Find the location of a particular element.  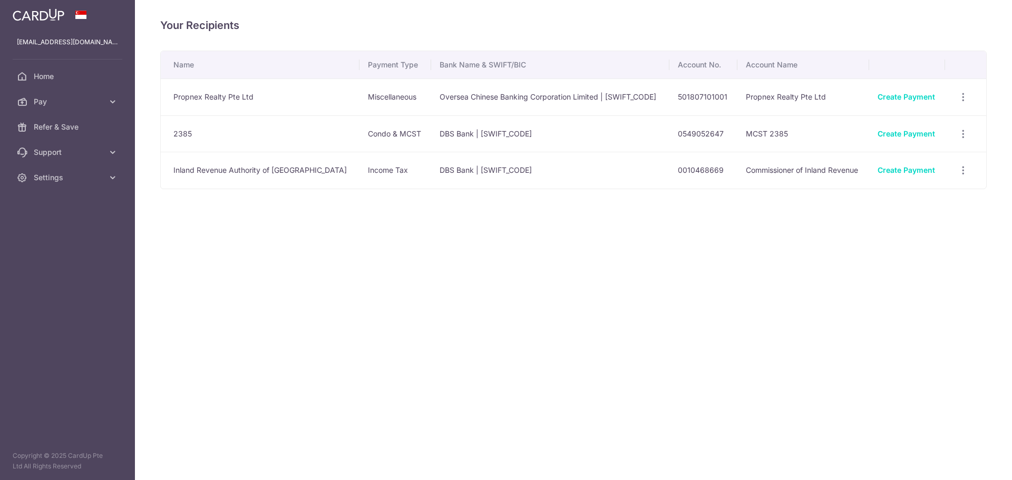

td: 0549052647 is located at coordinates (703, 134).